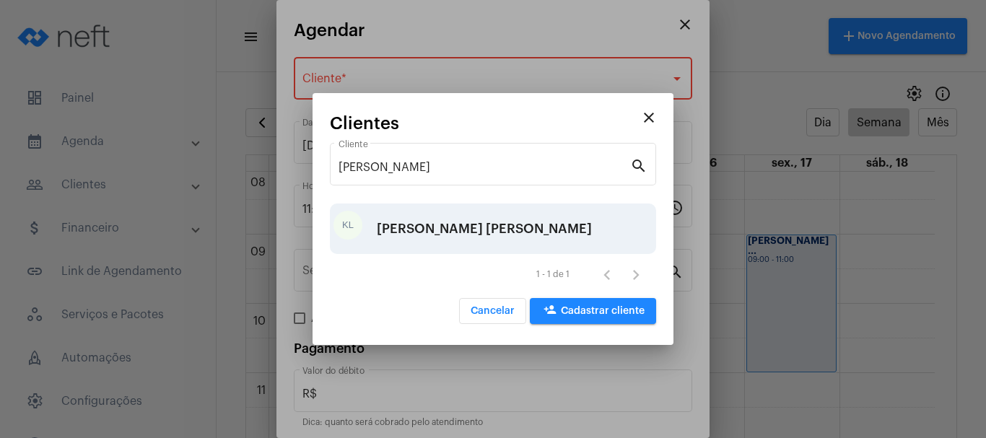 This screenshot has height=438, width=986. What do you see at coordinates (636, 274) in the screenshot?
I see `button: Próxima página` at bounding box center [636, 274].